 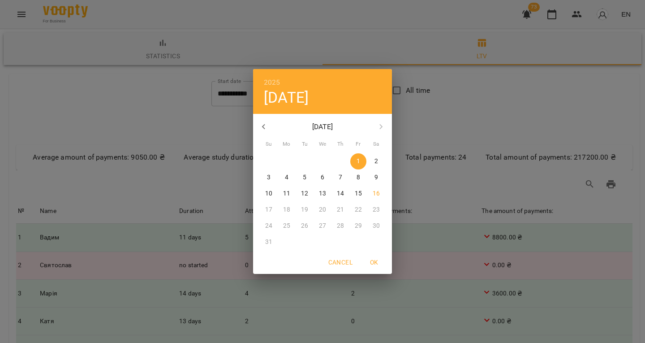 I want to click on p: 11, so click(x=287, y=193).